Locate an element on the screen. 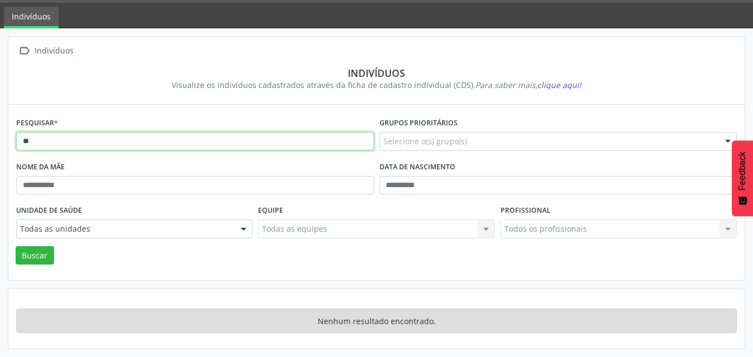  span: Feedback is located at coordinates (742, 171).